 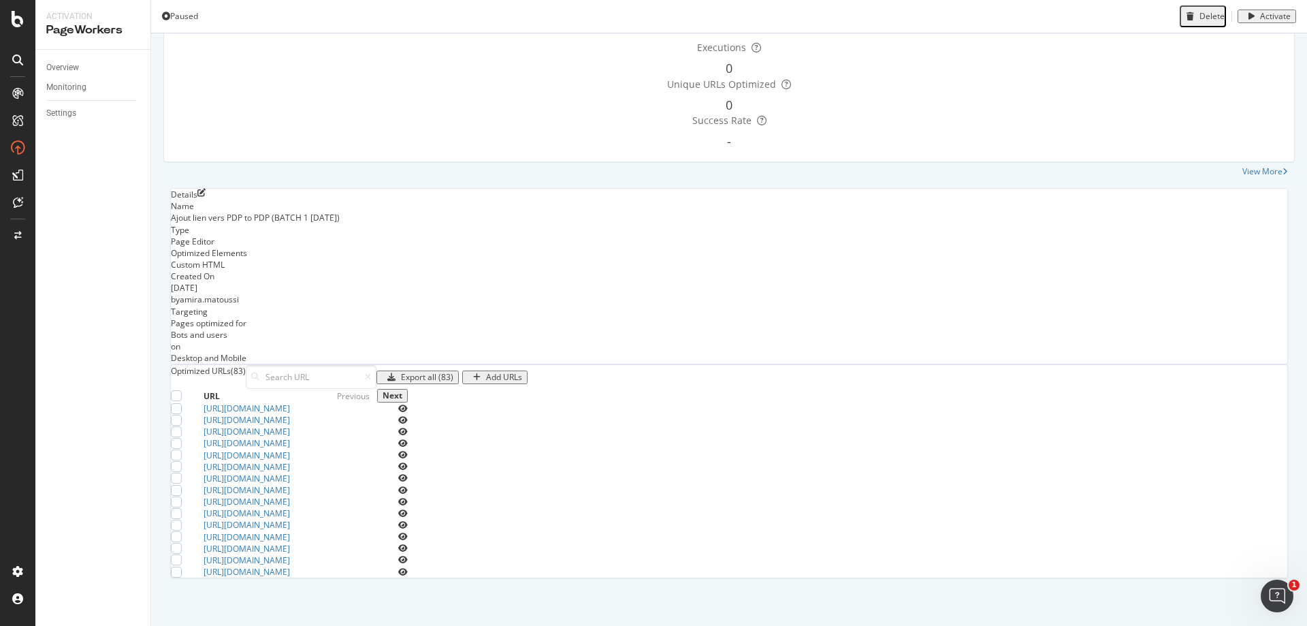 What do you see at coordinates (66, 87) in the screenshot?
I see `div: Monitoring` at bounding box center [66, 87].